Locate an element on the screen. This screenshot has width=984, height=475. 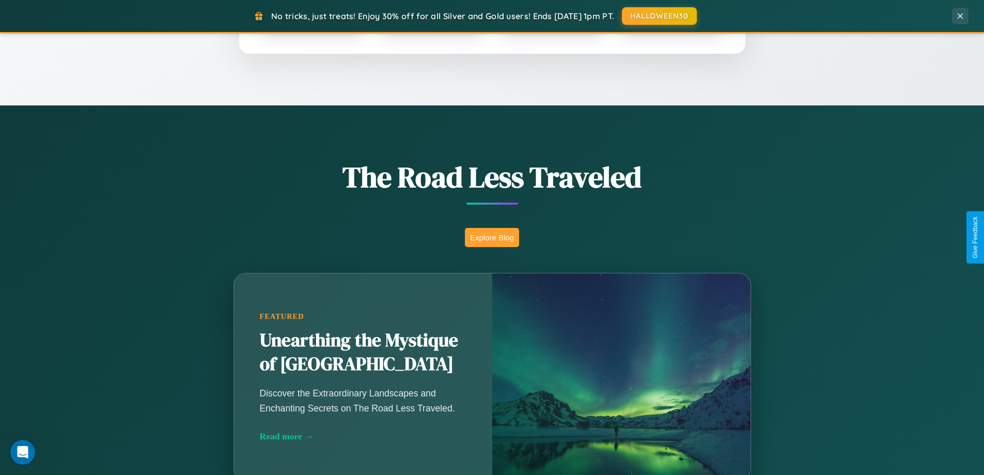
p: Discover the Extraordinary Landscapes and Enchanting Secrets on The Road Less Traveled. is located at coordinates (363, 400).